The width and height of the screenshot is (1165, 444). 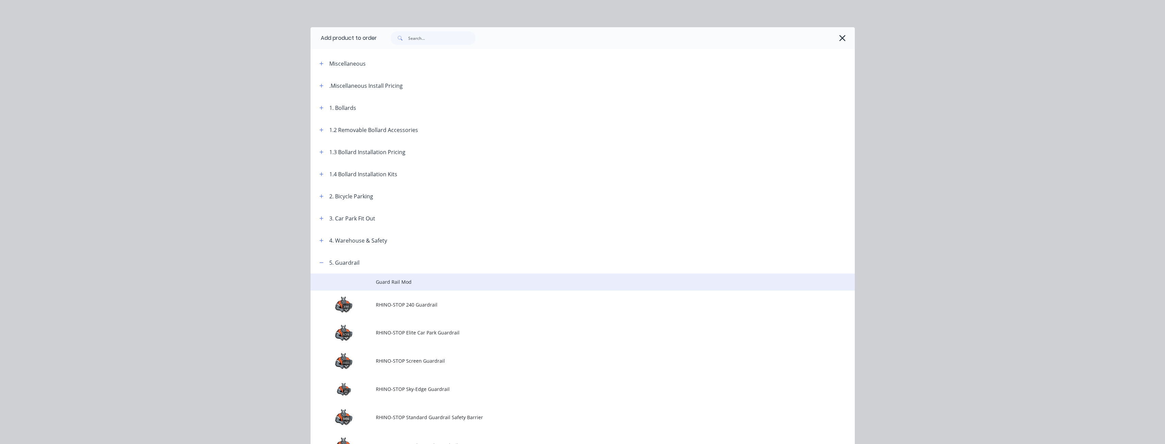 What do you see at coordinates (373, 130) in the screenshot?
I see `div: 1.2 Removable Bollard Accessories` at bounding box center [373, 130].